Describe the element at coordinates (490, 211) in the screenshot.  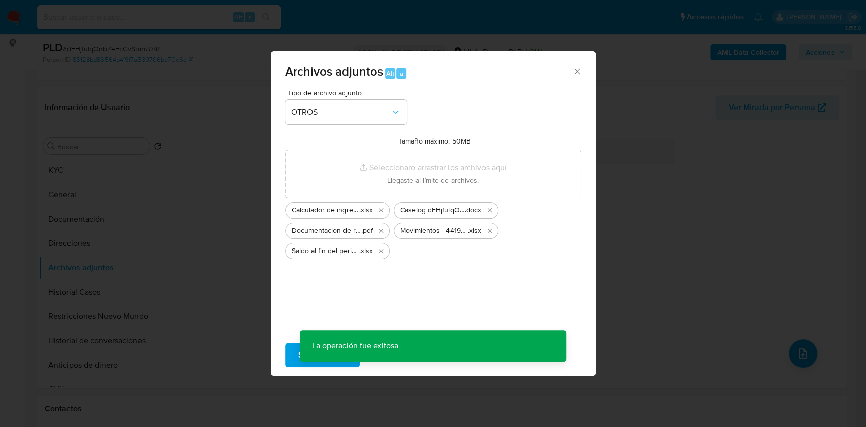
I see `button: Eliminar Caselog dFHjfulqOnbZ4EcGvSbnuYAR_2025_07_17_20_27_28.docx` at that location.